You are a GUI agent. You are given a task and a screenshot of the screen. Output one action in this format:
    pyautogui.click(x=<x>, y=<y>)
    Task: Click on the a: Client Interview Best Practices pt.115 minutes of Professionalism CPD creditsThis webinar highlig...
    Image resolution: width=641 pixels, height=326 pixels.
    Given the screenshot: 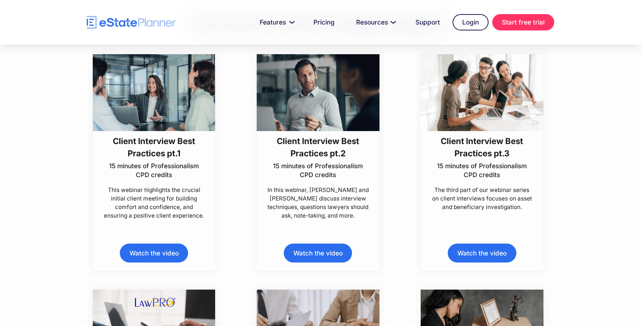 What is the action you would take?
    pyautogui.click(x=154, y=137)
    